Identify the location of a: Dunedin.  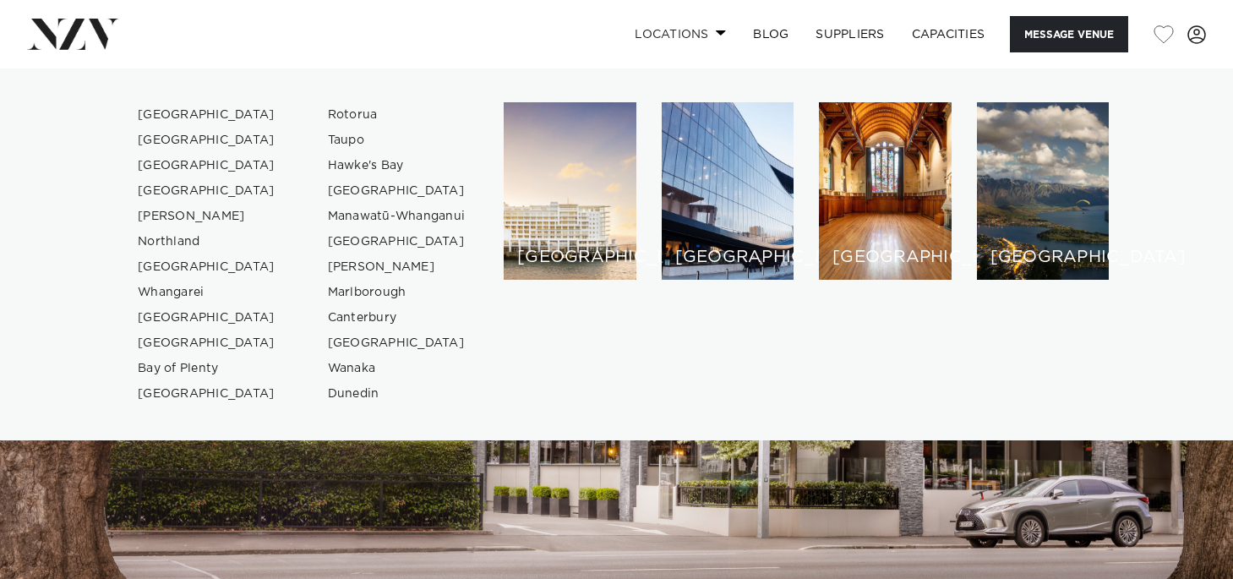
(396, 394).